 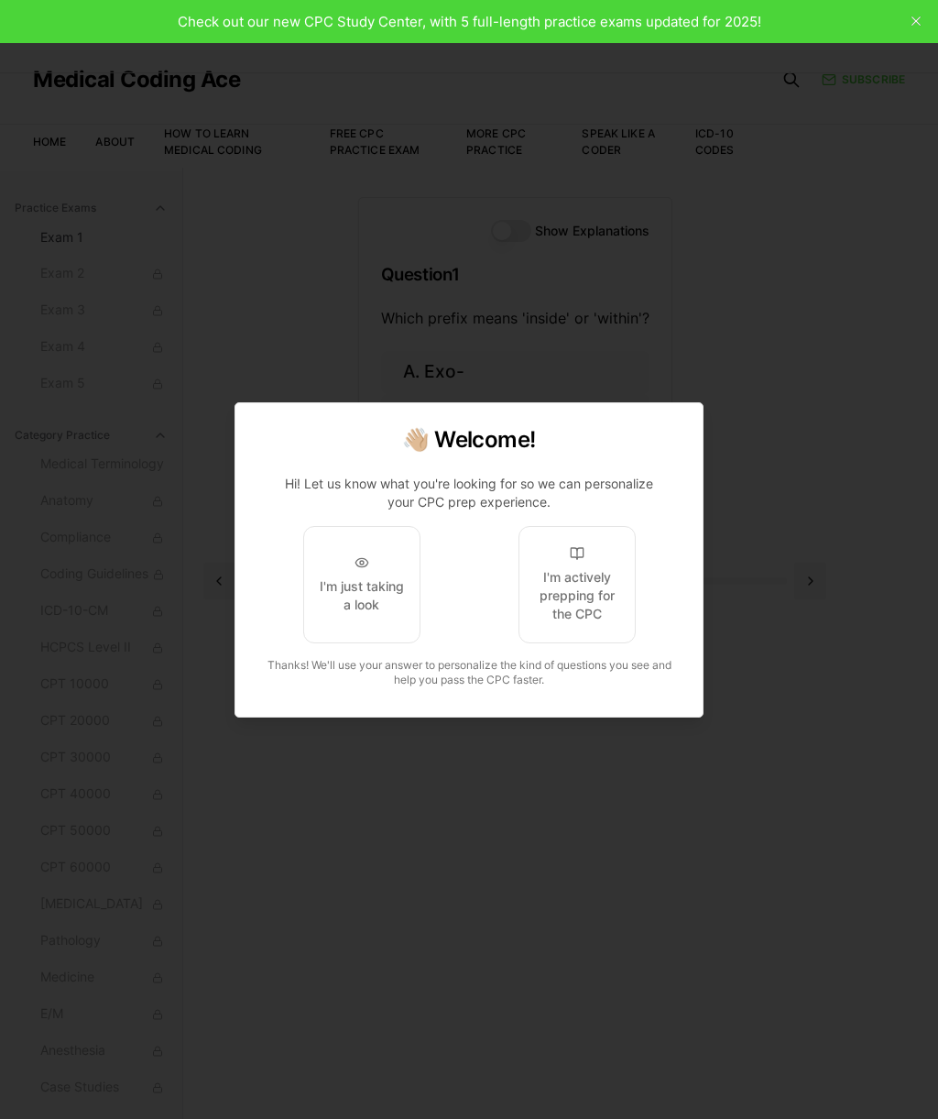 What do you see at coordinates (577, 584) in the screenshot?
I see `button: I'm actively prepping for the CPC` at bounding box center [577, 584].